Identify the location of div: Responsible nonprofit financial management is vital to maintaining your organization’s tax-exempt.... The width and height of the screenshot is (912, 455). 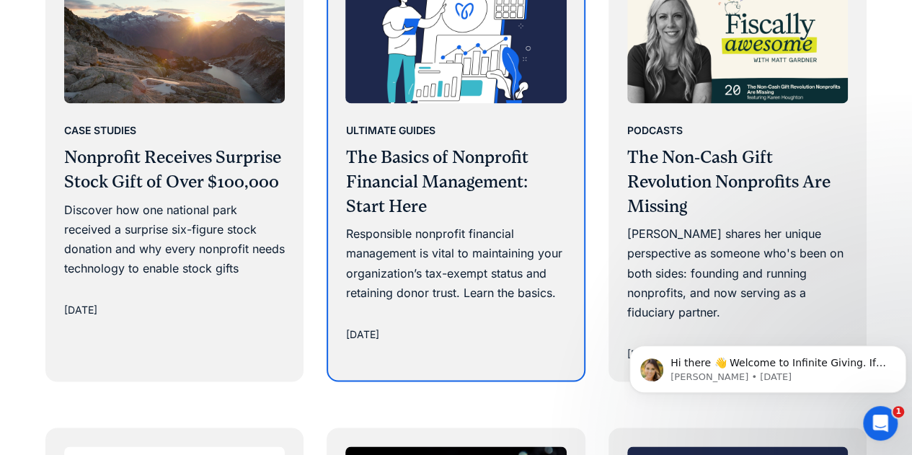
(455, 263).